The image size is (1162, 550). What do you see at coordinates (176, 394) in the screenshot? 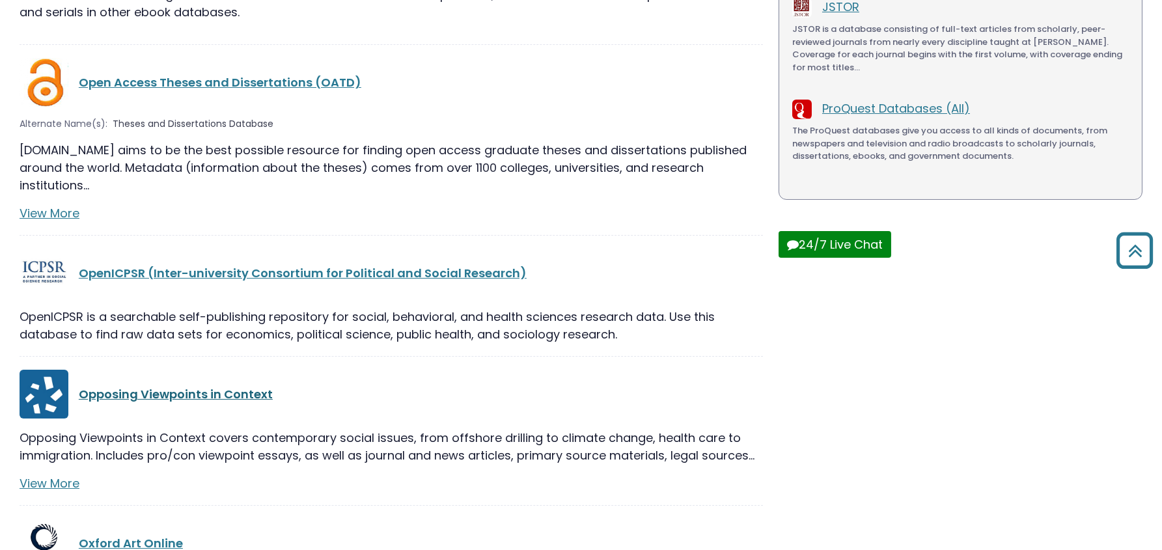
I see `a: Opposing Viewpoints in Context` at bounding box center [176, 394].